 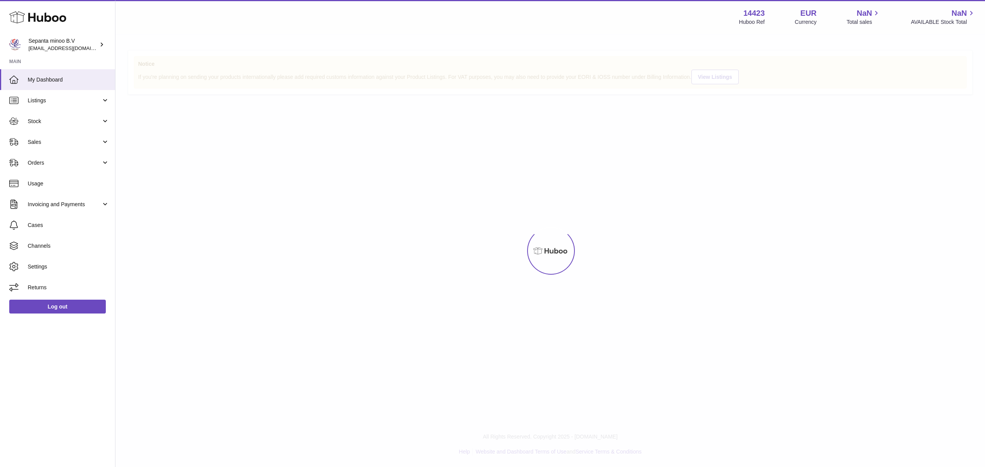 I want to click on span: My Dashboard, so click(x=68, y=80).